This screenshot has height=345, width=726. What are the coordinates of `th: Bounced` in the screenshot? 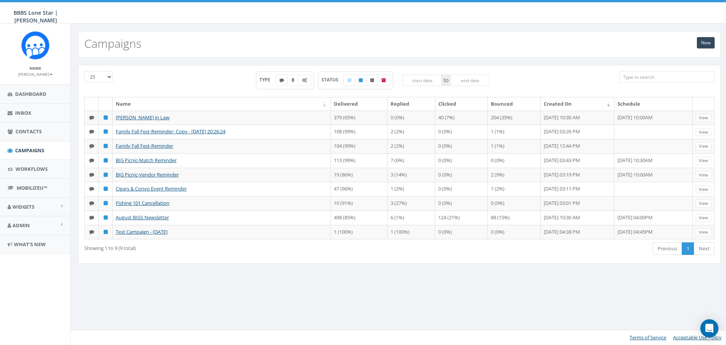 It's located at (514, 104).